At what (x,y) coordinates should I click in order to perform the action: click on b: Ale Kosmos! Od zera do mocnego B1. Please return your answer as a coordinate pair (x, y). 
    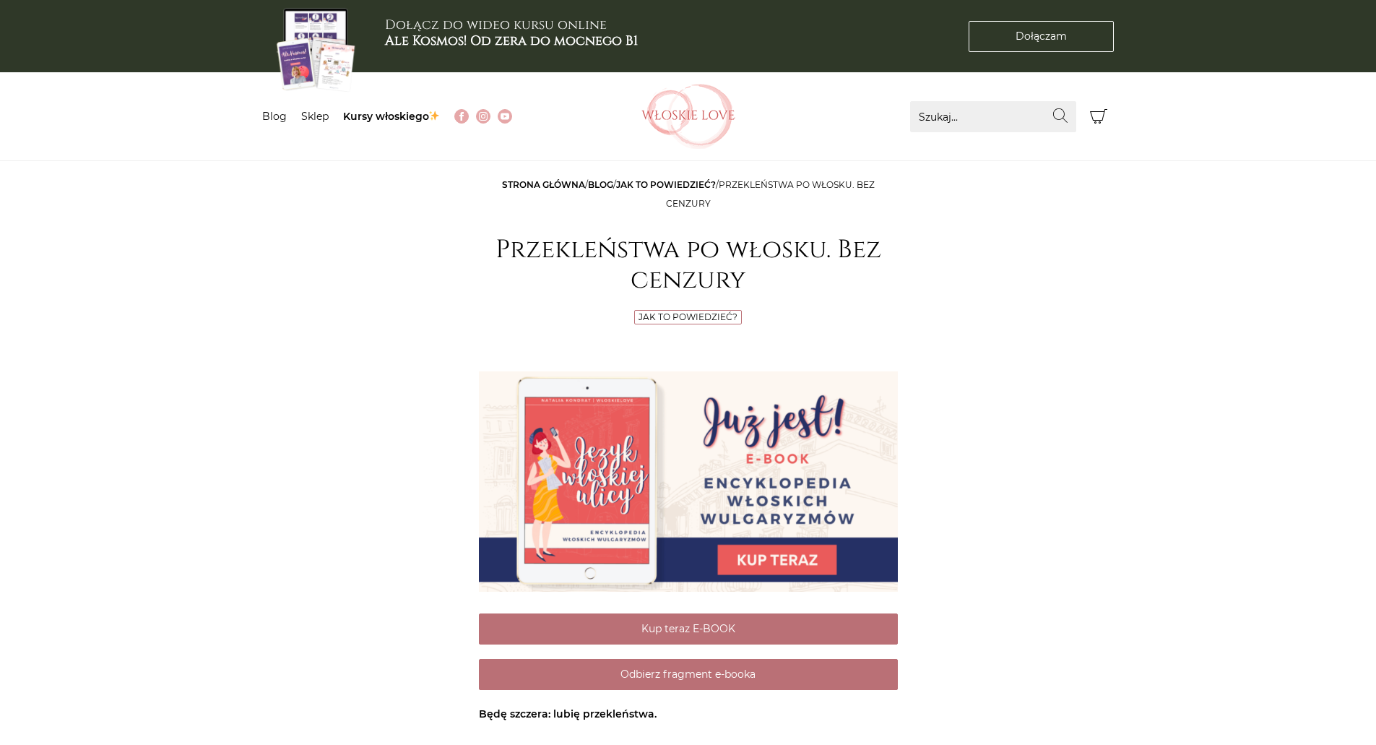
    Looking at the image, I should click on (511, 40).